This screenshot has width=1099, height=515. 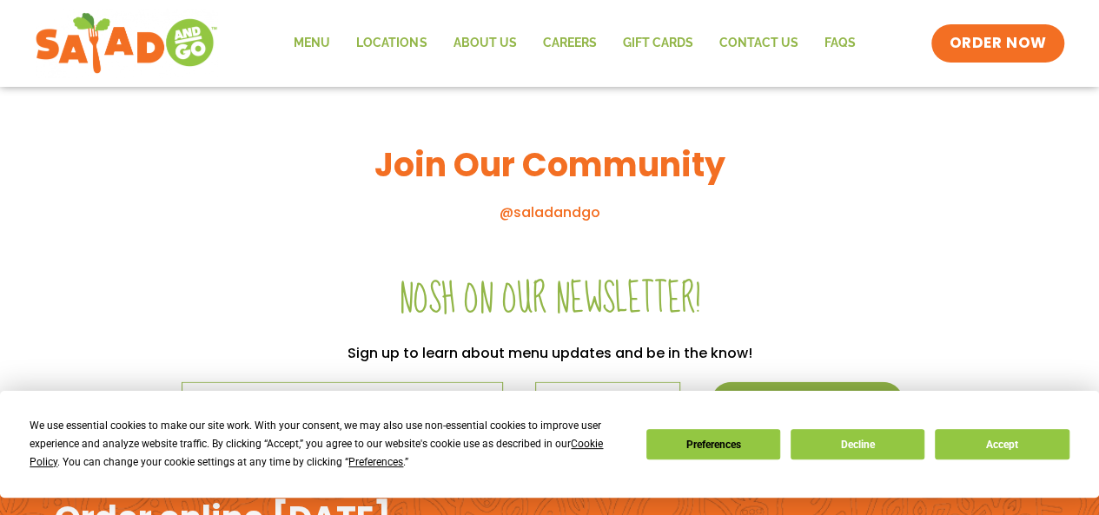 I want to click on a: About Us, so click(x=484, y=43).